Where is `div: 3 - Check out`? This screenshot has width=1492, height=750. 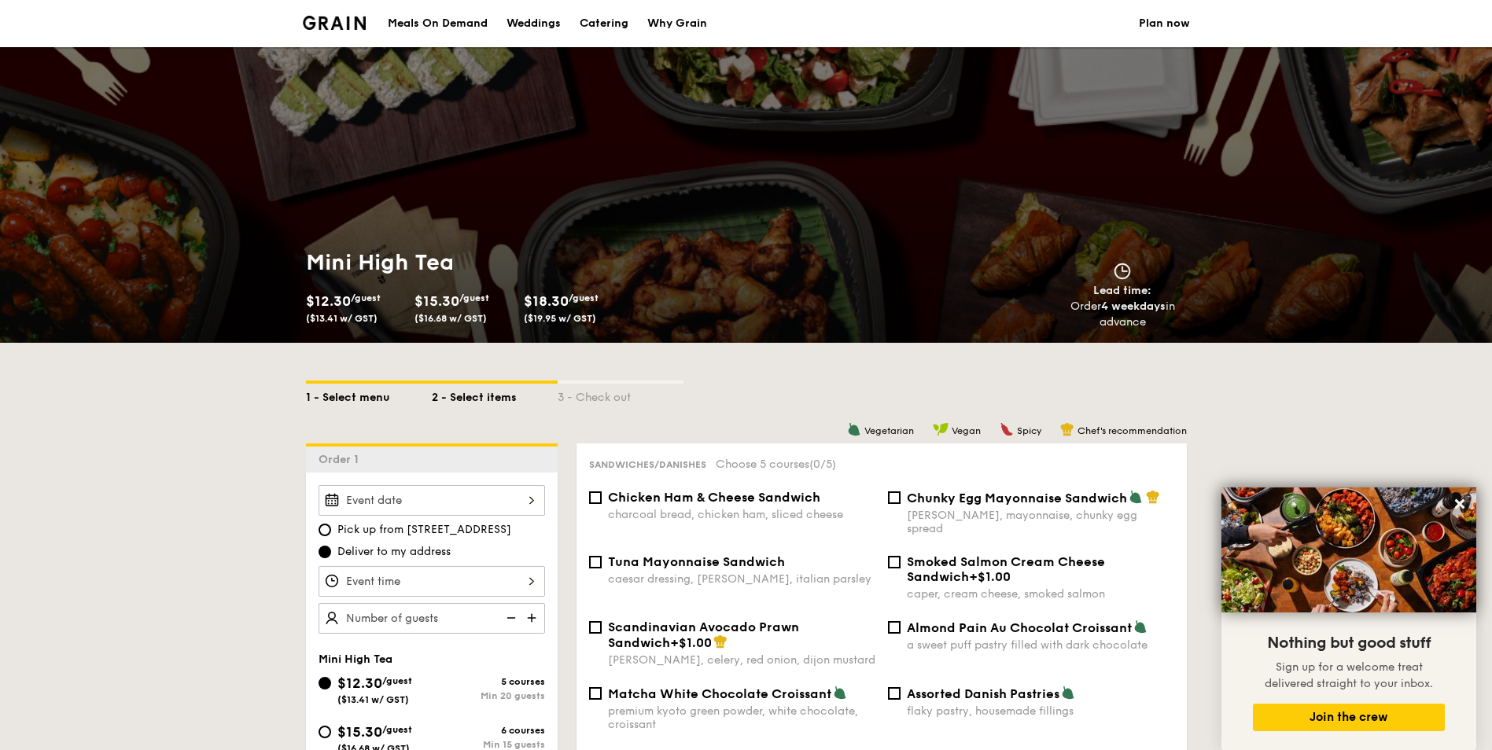
div: 3 - Check out is located at coordinates (621, 395).